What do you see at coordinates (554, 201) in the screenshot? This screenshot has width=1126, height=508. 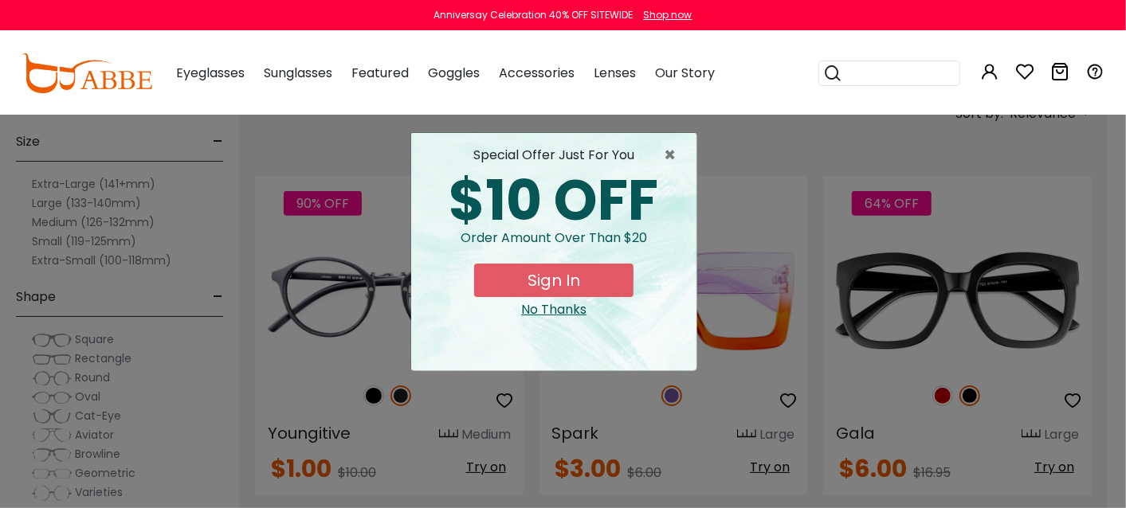 I see `div: $10 OFF` at bounding box center [554, 201].